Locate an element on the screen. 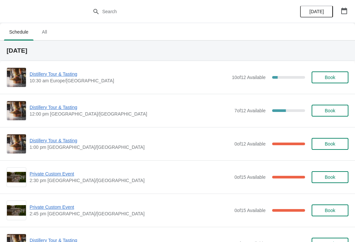 The width and height of the screenshot is (355, 242). span: 7 of 12 Available is located at coordinates (250, 111).